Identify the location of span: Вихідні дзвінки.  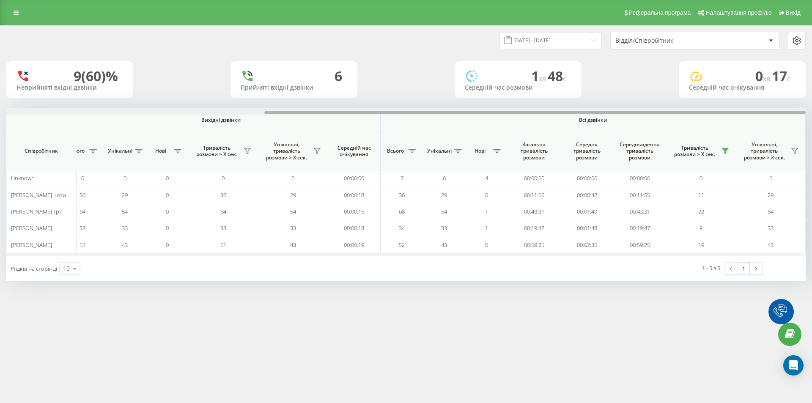
(221, 120).